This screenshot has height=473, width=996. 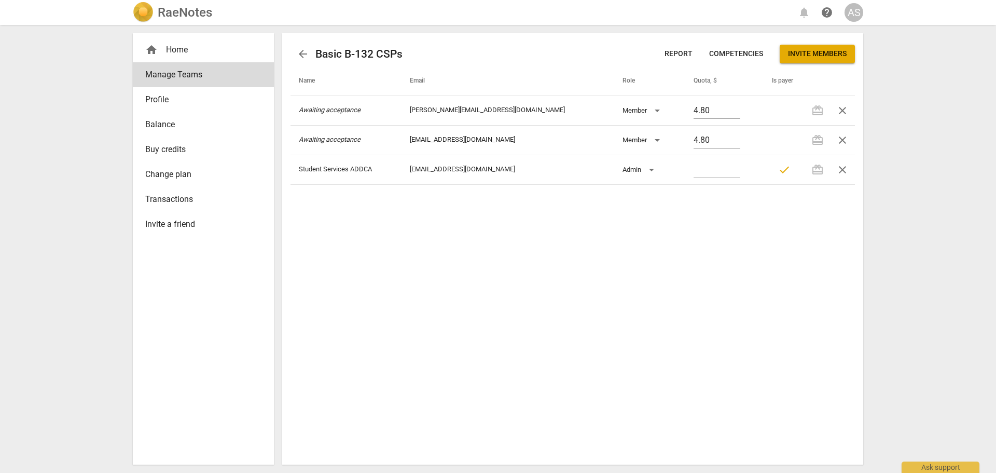 What do you see at coordinates (203, 149) in the screenshot?
I see `a: Buy credits` at bounding box center [203, 149].